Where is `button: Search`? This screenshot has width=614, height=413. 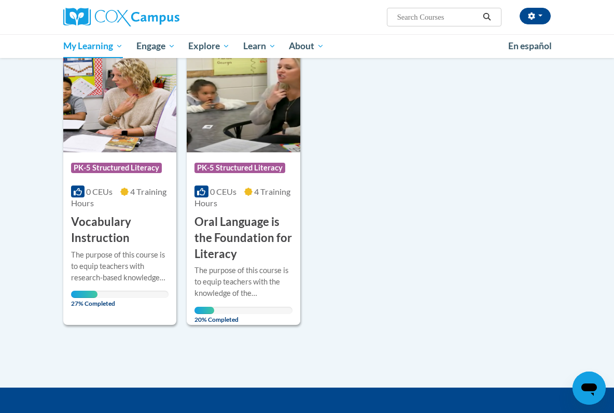 button: Search is located at coordinates (487, 17).